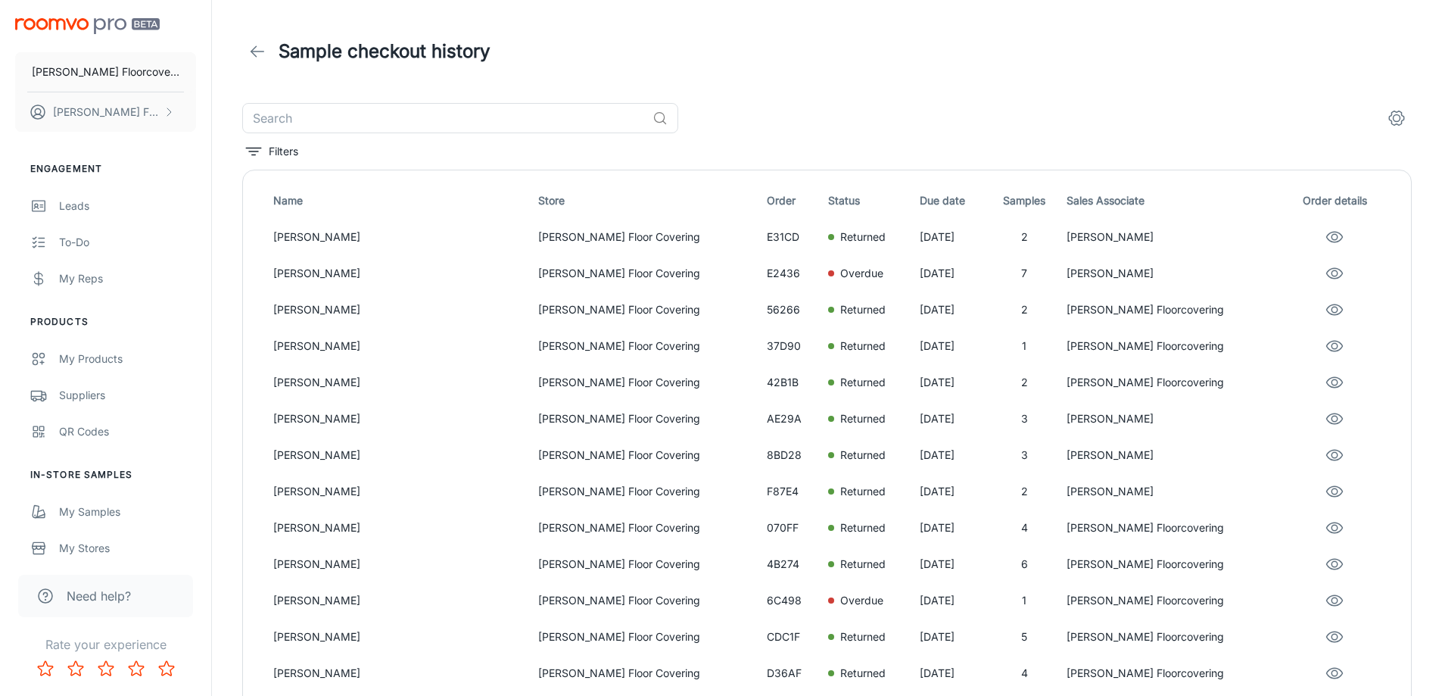  Describe the element at coordinates (791, 564) in the screenshot. I see `p: 4B274` at that location.